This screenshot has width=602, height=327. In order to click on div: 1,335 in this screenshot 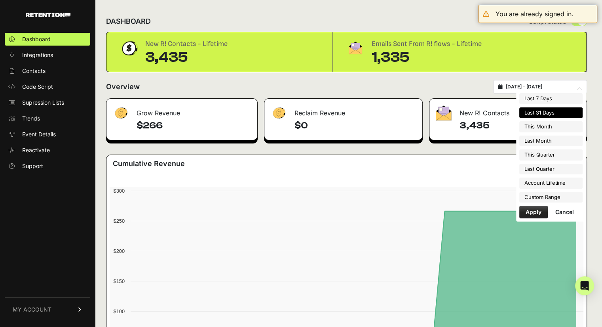, I will do `click(427, 57)`.